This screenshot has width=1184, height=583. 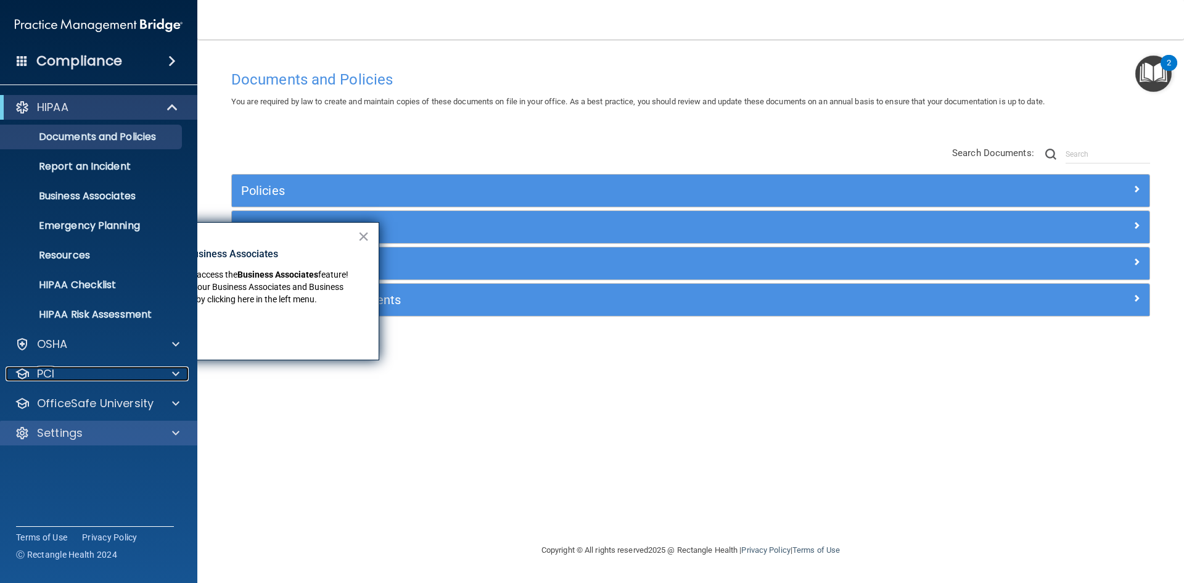 What do you see at coordinates (229, 286) in the screenshot?
I see `span: feature! You can now manage your Business Associates and Business Associate Agreements by clickin...` at bounding box center [229, 286].